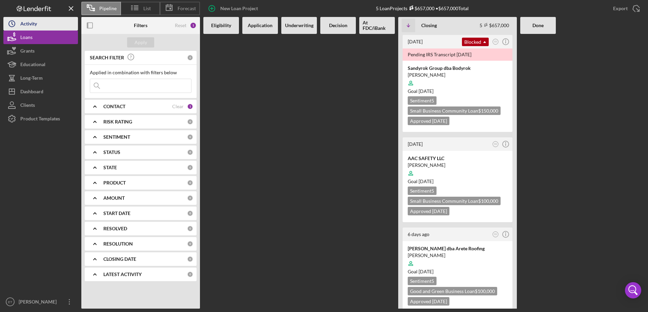 The width and height of the screenshot is (648, 312). Describe the element at coordinates (457, 68) in the screenshot. I see `div: Sandyrok Group dba Bodyrok` at that location.